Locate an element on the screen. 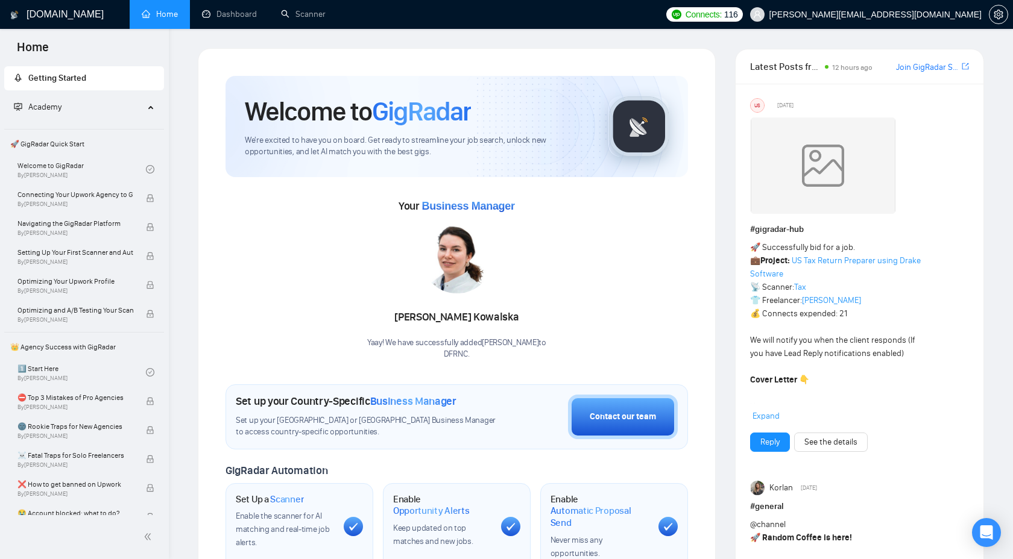 The width and height of the screenshot is (1013, 559). span: Enable the scanner for AI matching and real-time job alerts. is located at coordinates (282, 529).